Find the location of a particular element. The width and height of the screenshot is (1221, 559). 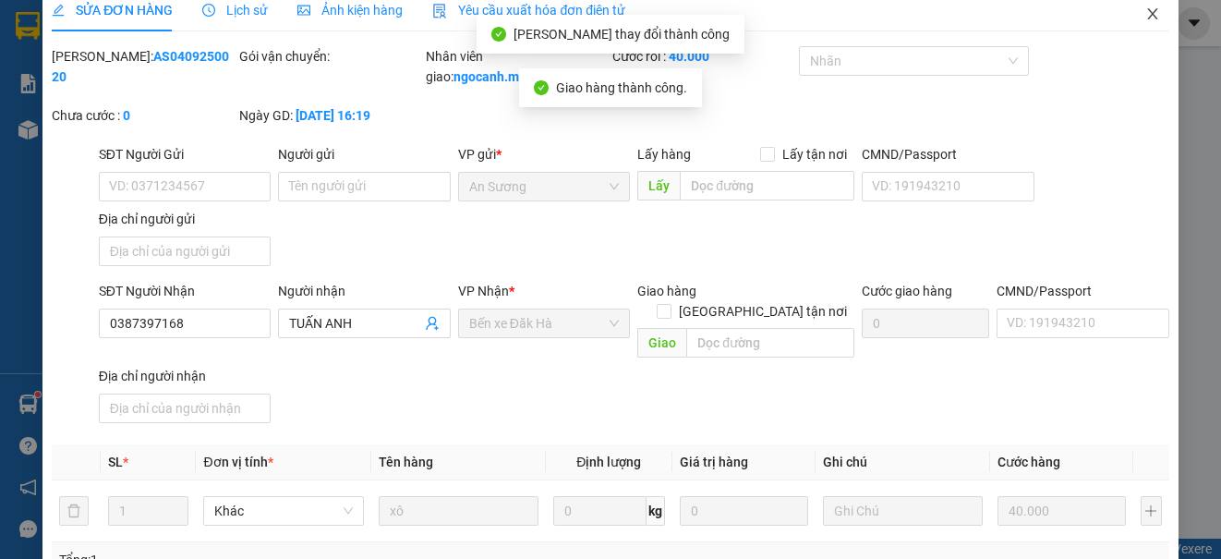

div: Cước rồi : is located at coordinates (704, 56).